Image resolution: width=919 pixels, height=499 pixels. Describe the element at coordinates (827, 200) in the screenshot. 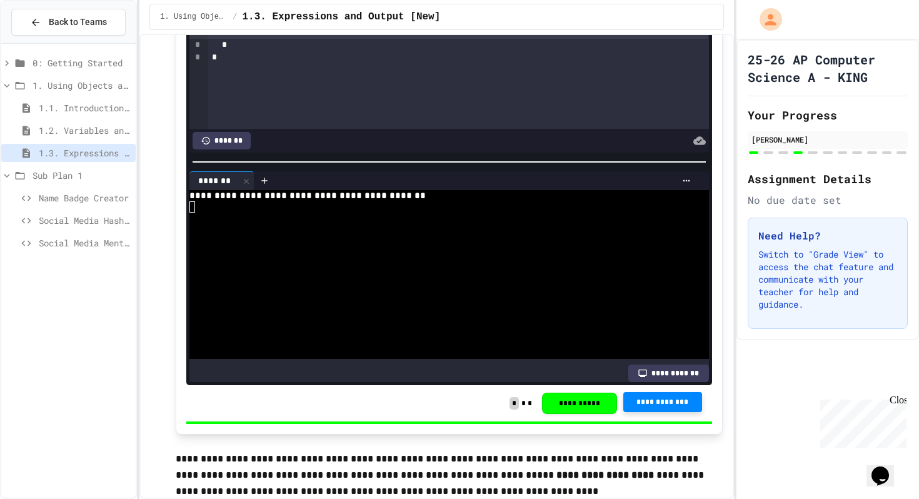

I see `div: No due date set` at that location.